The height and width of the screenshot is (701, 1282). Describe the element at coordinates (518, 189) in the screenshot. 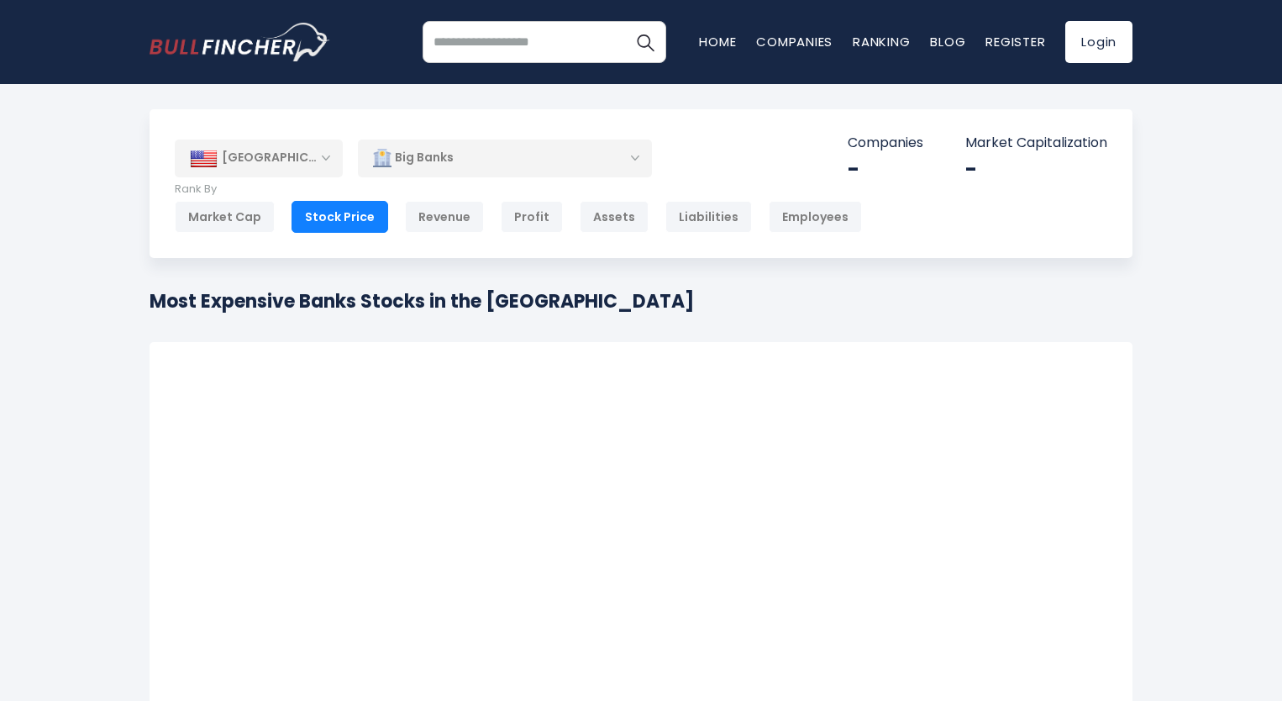

I see `p: Rank By` at that location.